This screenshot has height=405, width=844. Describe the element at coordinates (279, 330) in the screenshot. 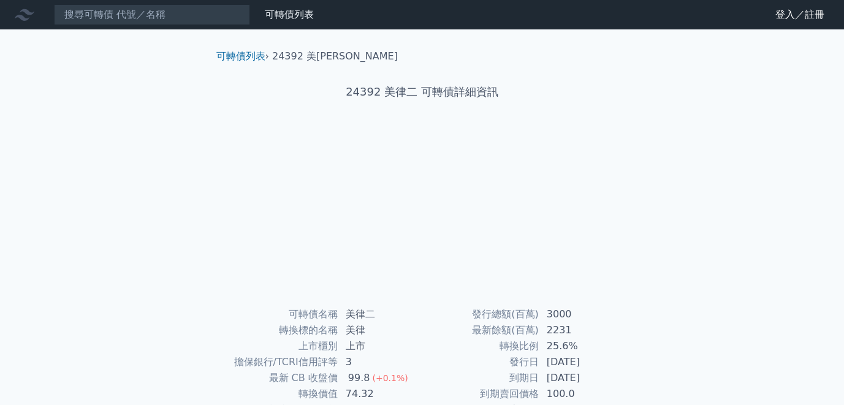

I see `td: 轉換標的名稱` at that location.